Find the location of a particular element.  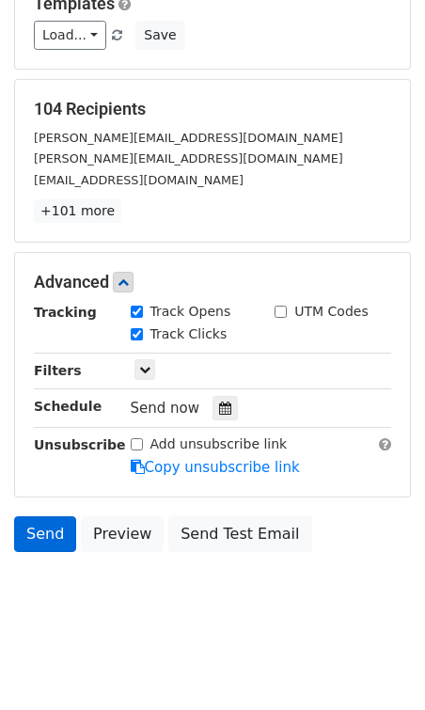

a: +101 more is located at coordinates (77, 211).